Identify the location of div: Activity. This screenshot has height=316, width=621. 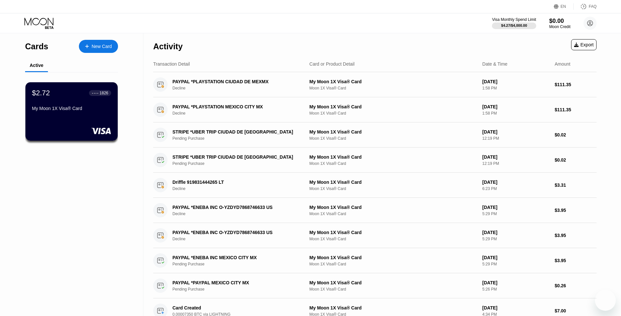
(168, 46).